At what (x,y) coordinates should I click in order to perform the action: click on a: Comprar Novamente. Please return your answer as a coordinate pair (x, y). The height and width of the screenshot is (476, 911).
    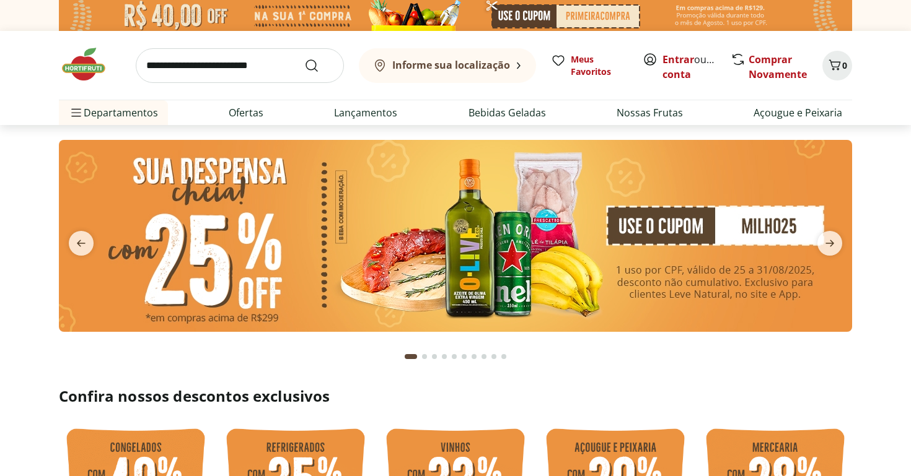
    Looking at the image, I should click on (777, 67).